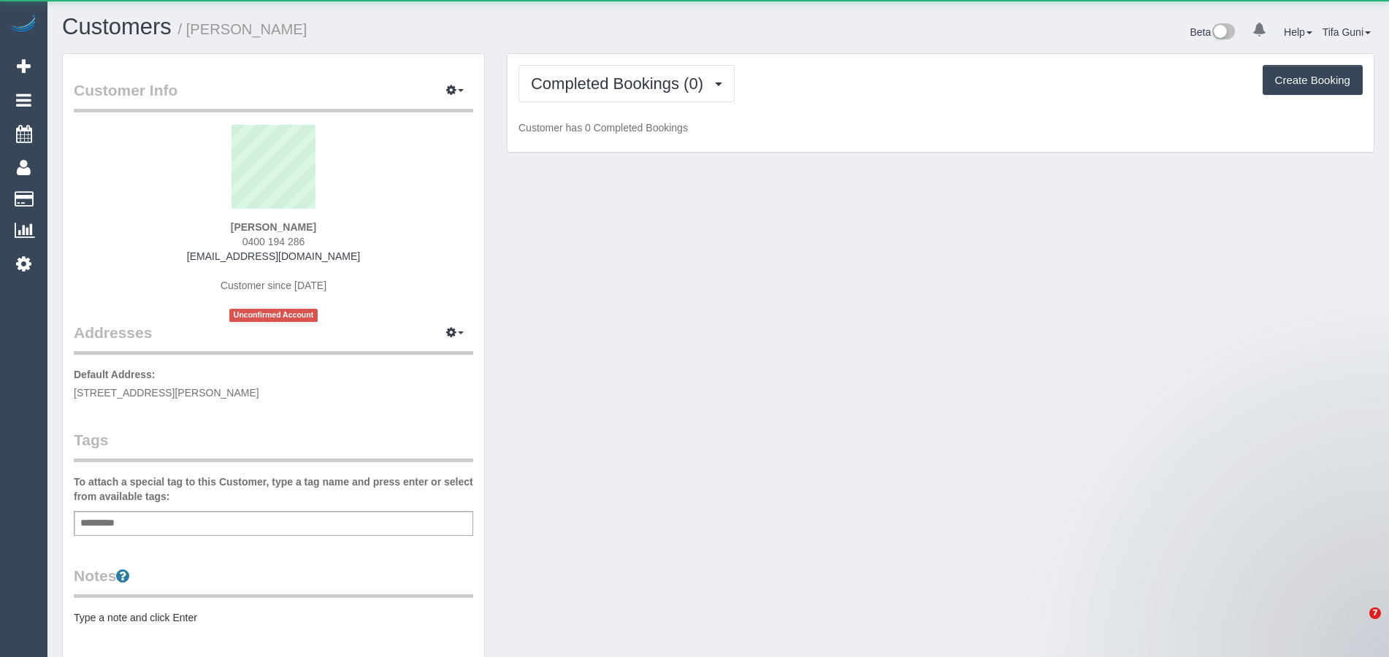 This screenshot has height=657, width=1389. I want to click on a: Help, so click(1298, 32).